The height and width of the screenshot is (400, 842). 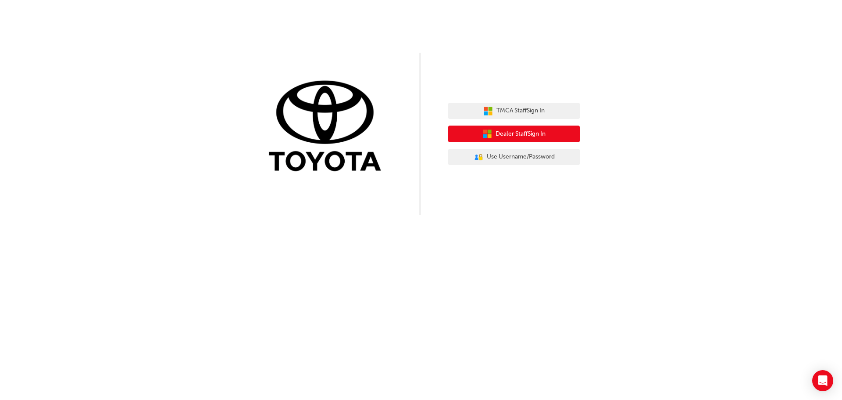 What do you see at coordinates (514, 157) in the screenshot?
I see `button: Use Username/Password` at bounding box center [514, 157].